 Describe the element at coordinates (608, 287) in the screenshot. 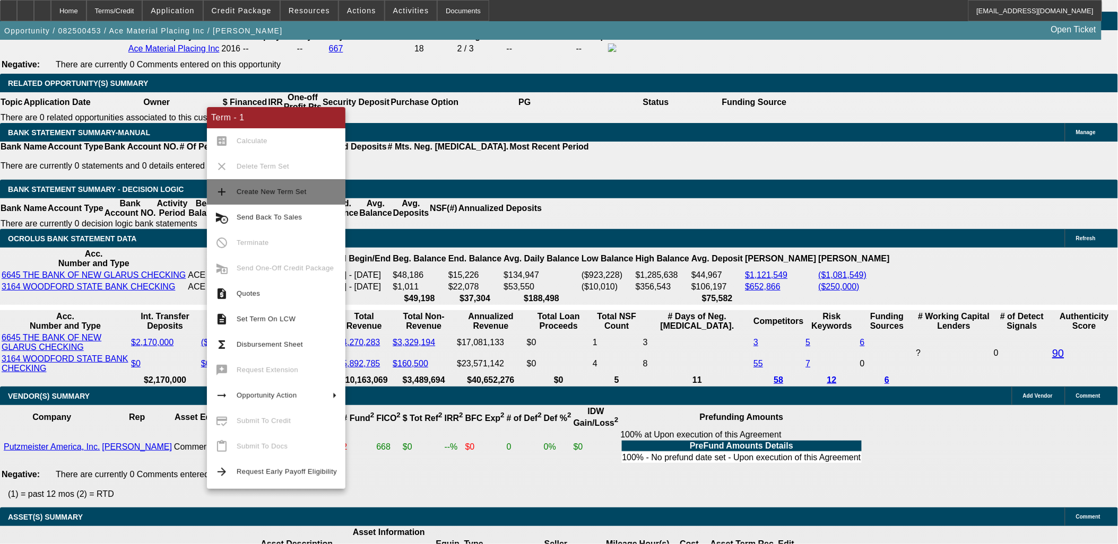

I see `td: ($10,010)` at that location.